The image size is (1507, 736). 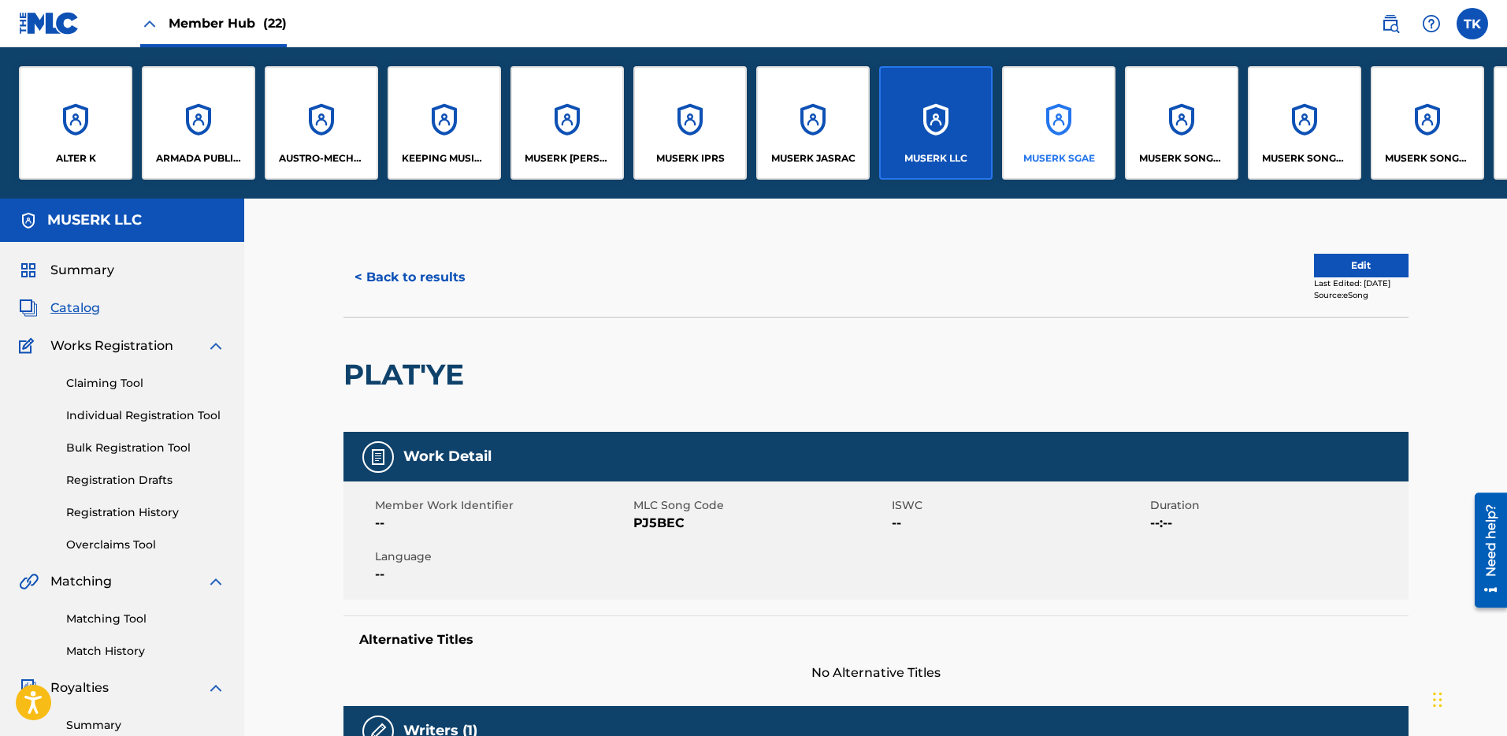 I want to click on img: search, so click(x=1390, y=24).